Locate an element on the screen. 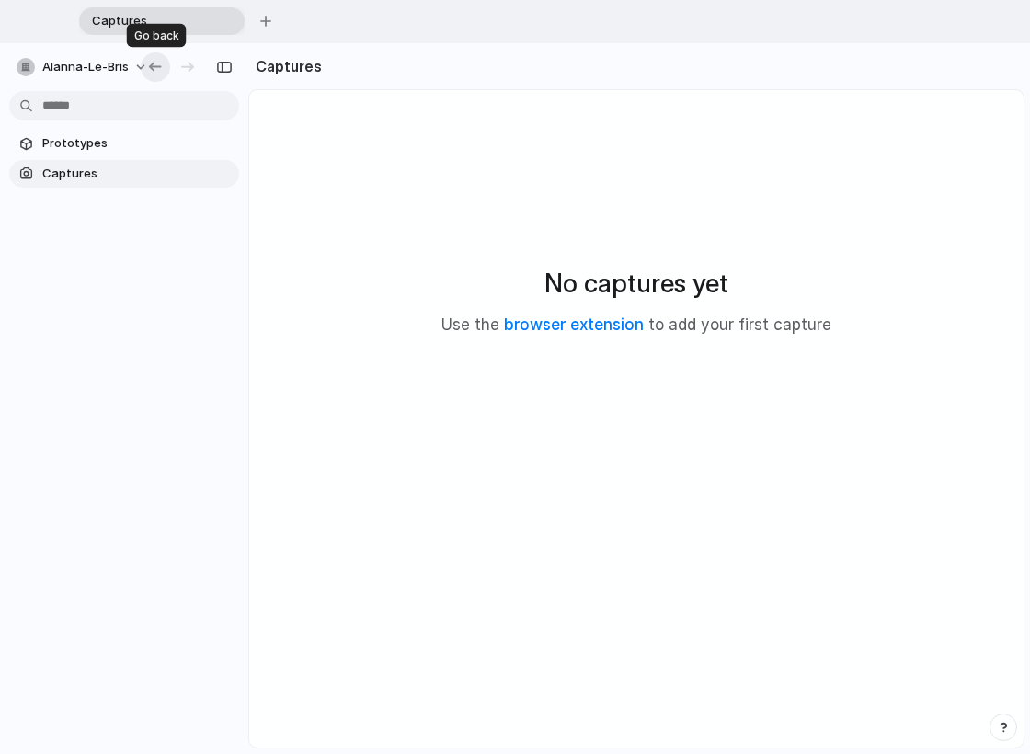  span: alanna-le-bris is located at coordinates (86, 67).